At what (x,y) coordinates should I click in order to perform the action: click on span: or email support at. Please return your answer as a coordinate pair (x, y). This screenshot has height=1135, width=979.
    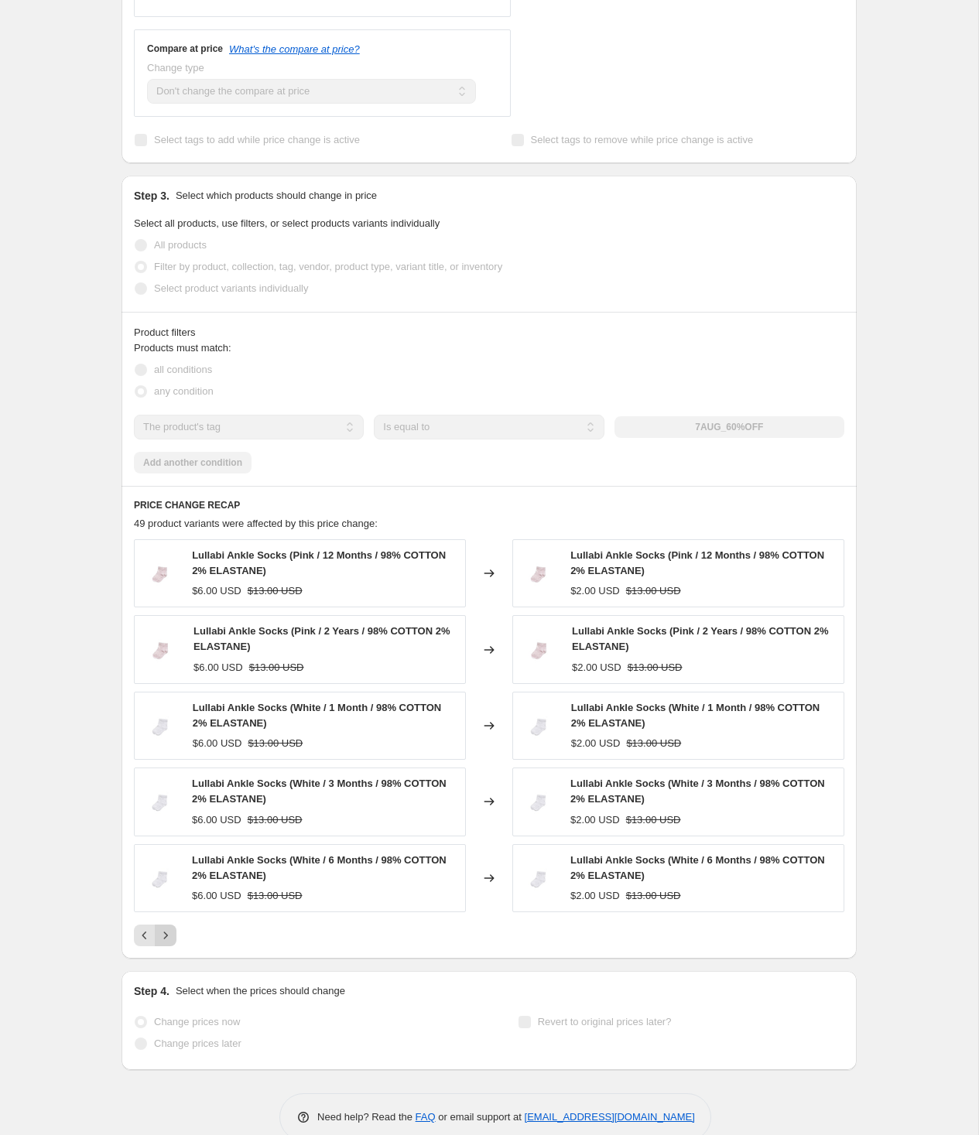
    Looking at the image, I should click on (480, 1116).